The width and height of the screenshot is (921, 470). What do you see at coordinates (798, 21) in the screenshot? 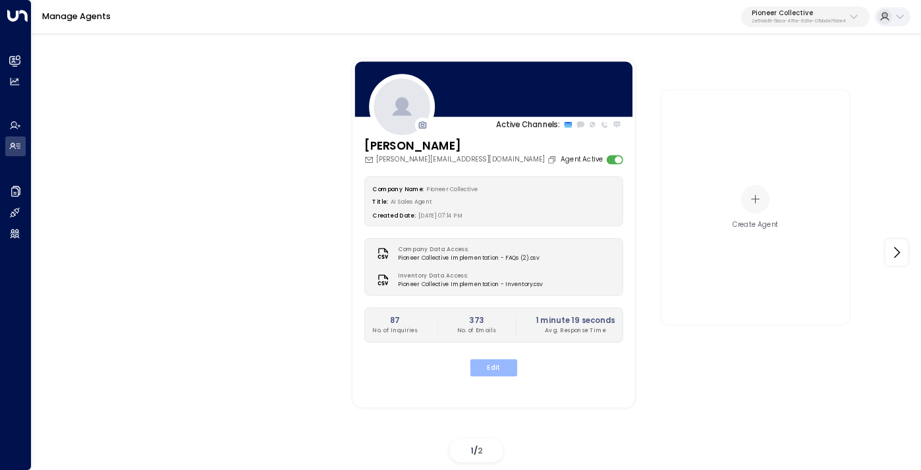
I see `p: 2e51eb18-5bca-478e-828e-07bbde719de4` at bounding box center [798, 21].